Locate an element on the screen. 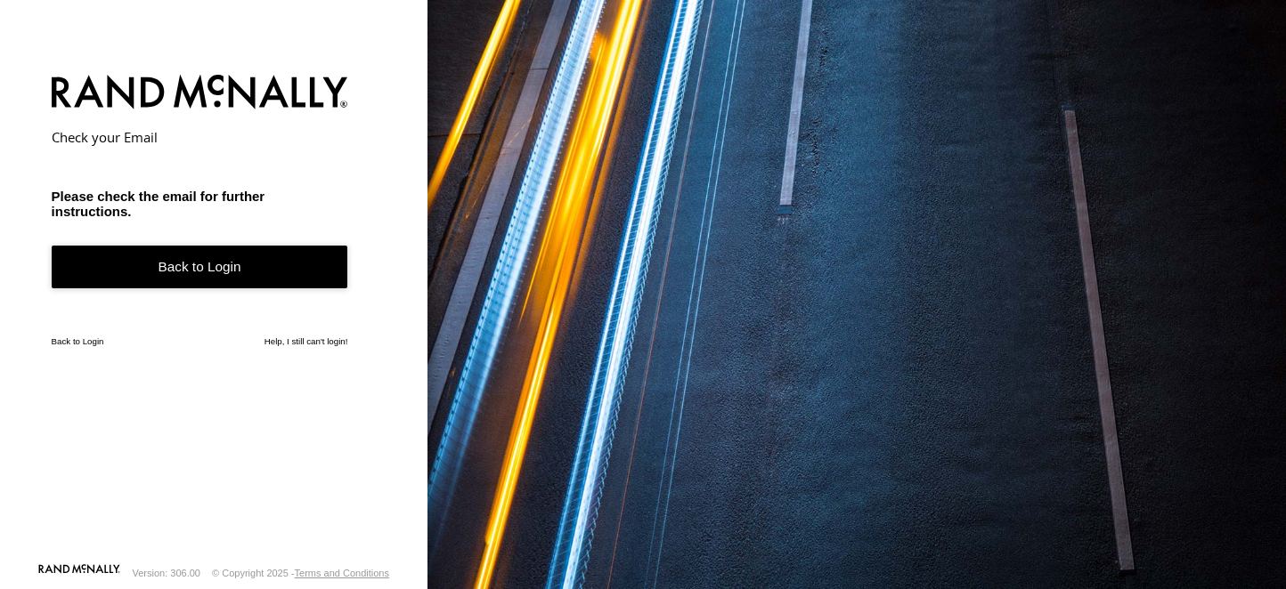  a: Terms and Conditions is located at coordinates (342, 573).